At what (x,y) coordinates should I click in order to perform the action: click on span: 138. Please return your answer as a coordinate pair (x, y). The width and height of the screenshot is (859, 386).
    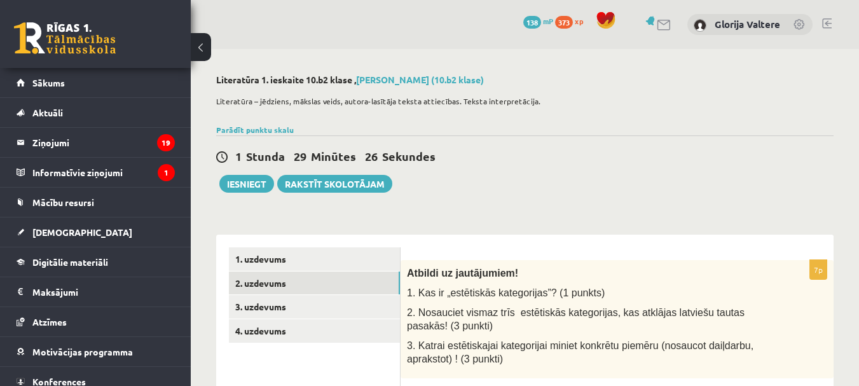
    Looking at the image, I should click on (532, 22).